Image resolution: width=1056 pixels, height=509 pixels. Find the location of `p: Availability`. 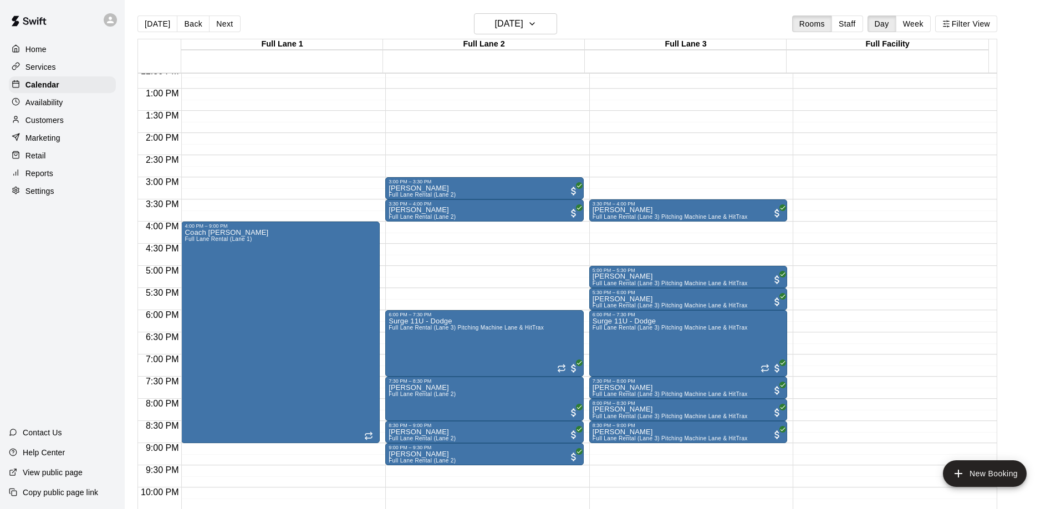

p: Availability is located at coordinates (44, 103).